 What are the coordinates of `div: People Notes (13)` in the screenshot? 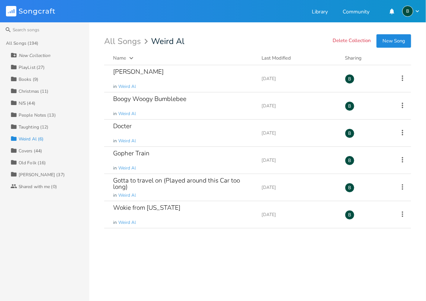 It's located at (37, 115).